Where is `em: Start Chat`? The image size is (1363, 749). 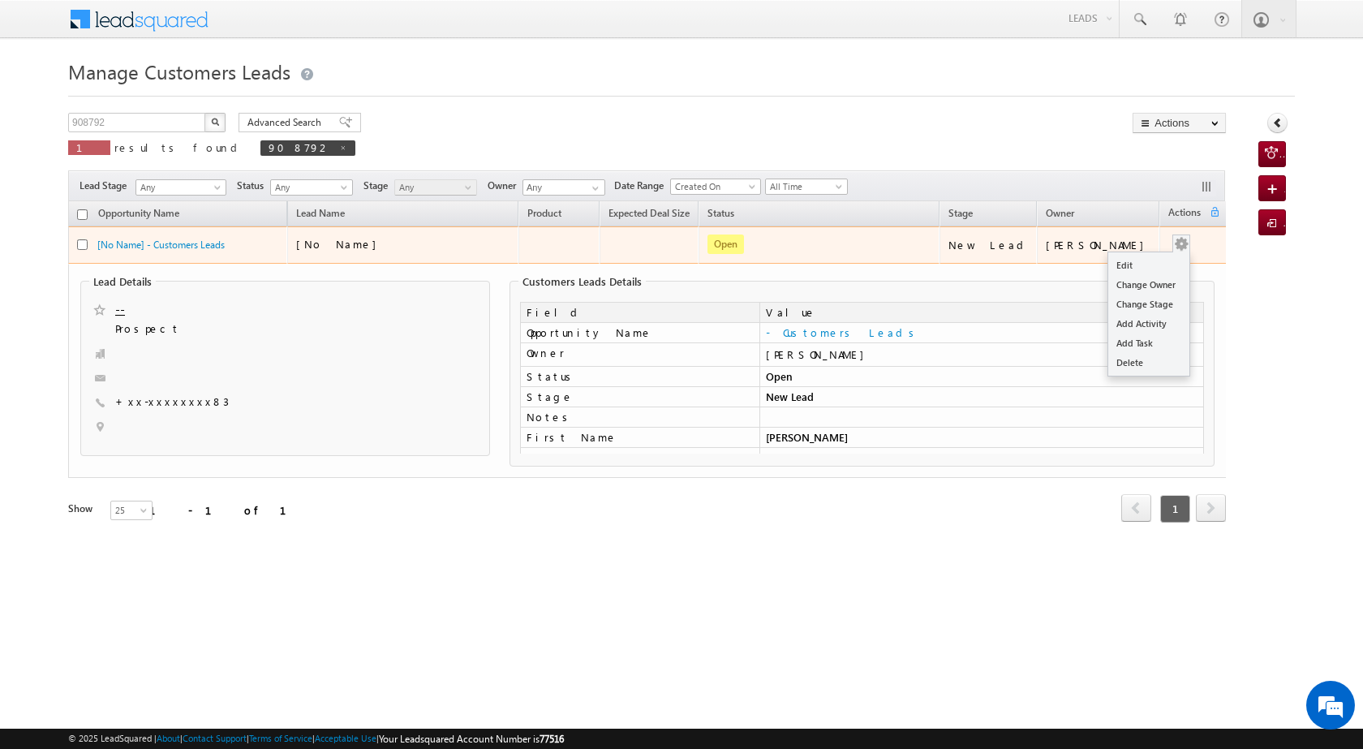 em: Start Chat is located at coordinates (257, 510).